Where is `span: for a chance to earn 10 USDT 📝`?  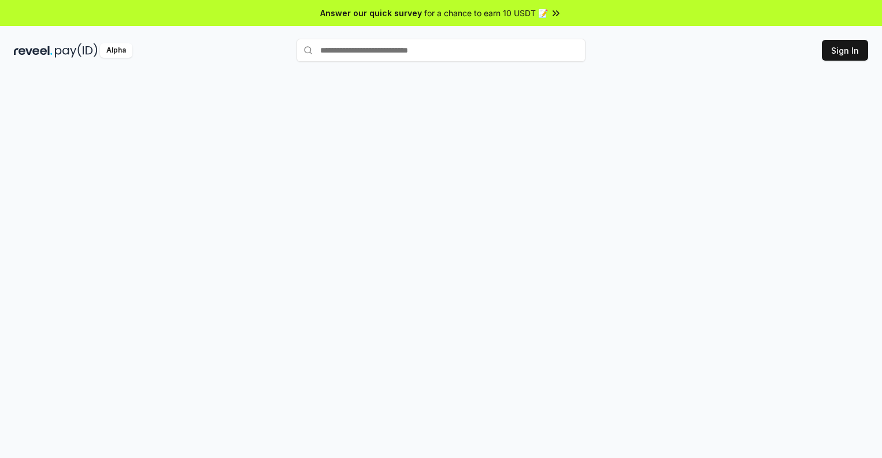
span: for a chance to earn 10 USDT 📝 is located at coordinates (486, 13).